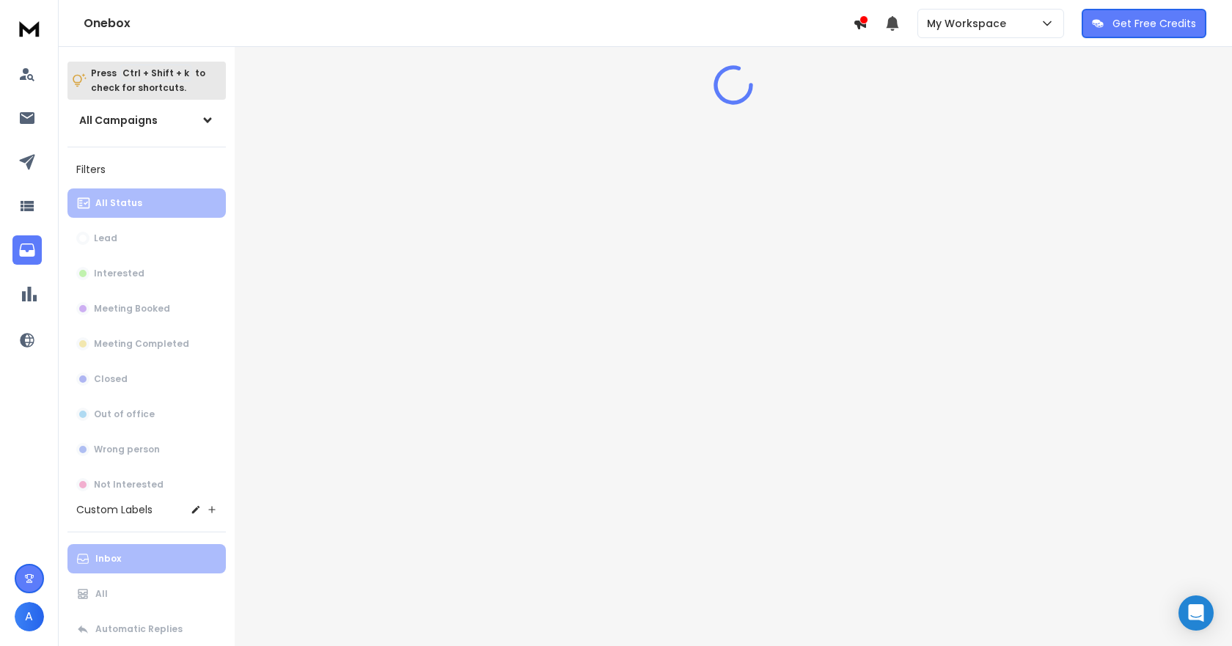 The width and height of the screenshot is (1232, 646). Describe the element at coordinates (468, 23) in the screenshot. I see `h1: Onebox` at that location.